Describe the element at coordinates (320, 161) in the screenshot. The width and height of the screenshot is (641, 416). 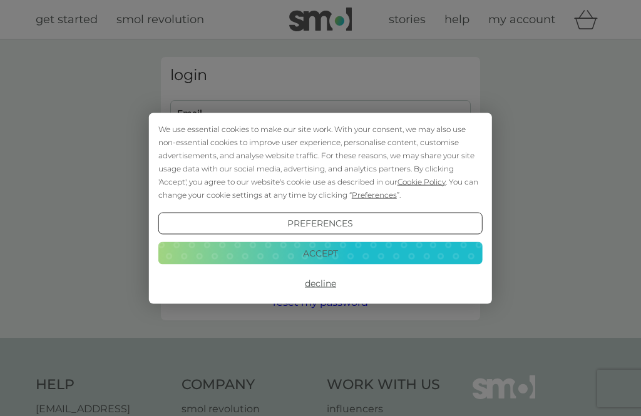
I see `div: We use essential cookies to make our site work. With your consent, we may also use non-essential ...` at that location.